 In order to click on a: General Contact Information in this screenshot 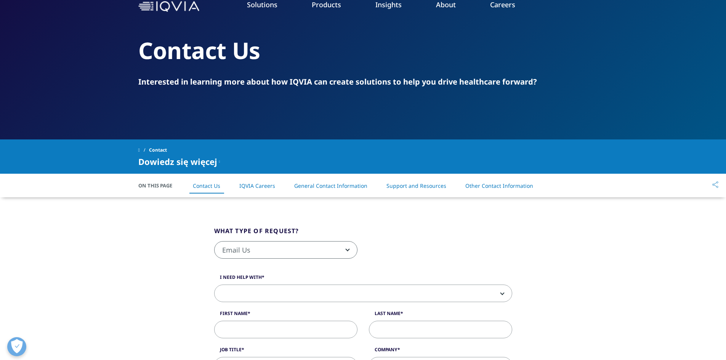, I will do `click(331, 186)`.